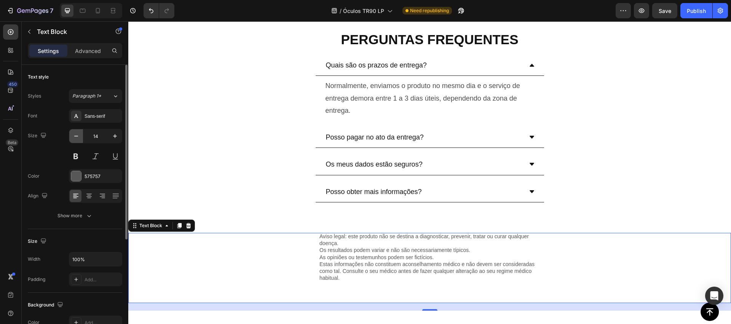  Describe the element at coordinates (102, 116) in the screenshot. I see `div: Sans-serif` at that location.